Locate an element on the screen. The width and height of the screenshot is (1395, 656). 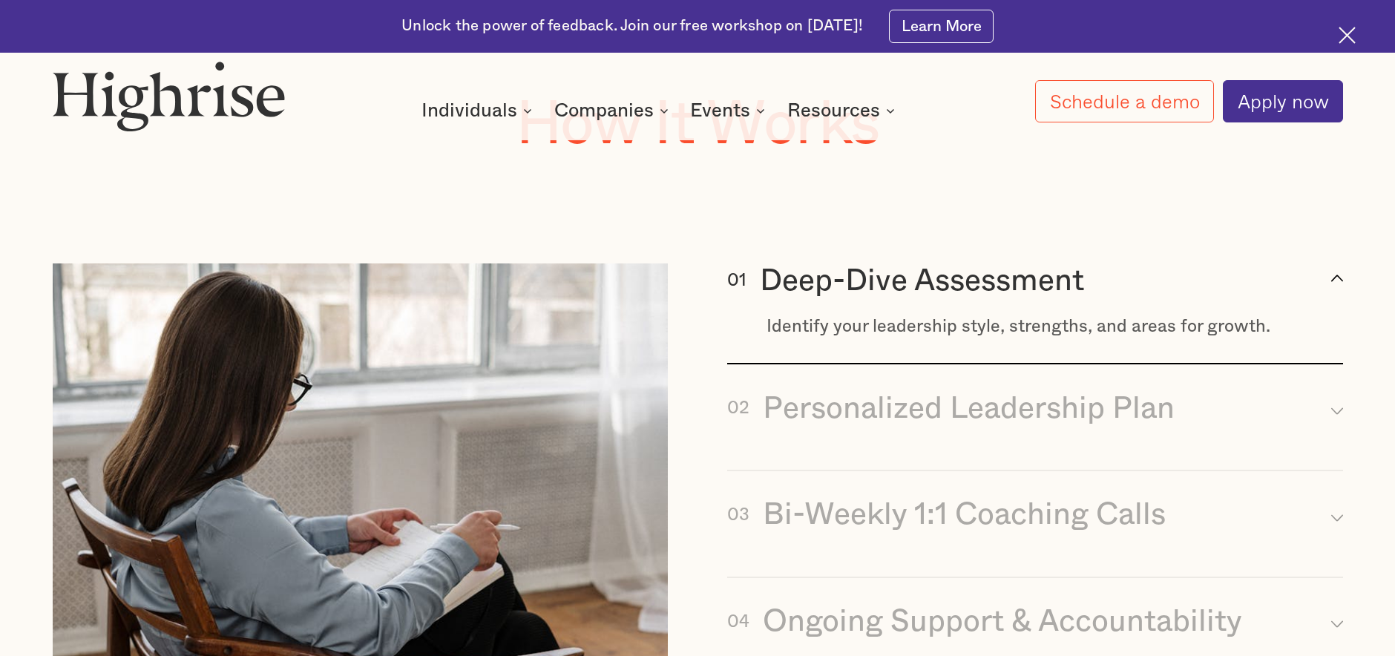
img: Cross icon is located at coordinates (1347, 35).